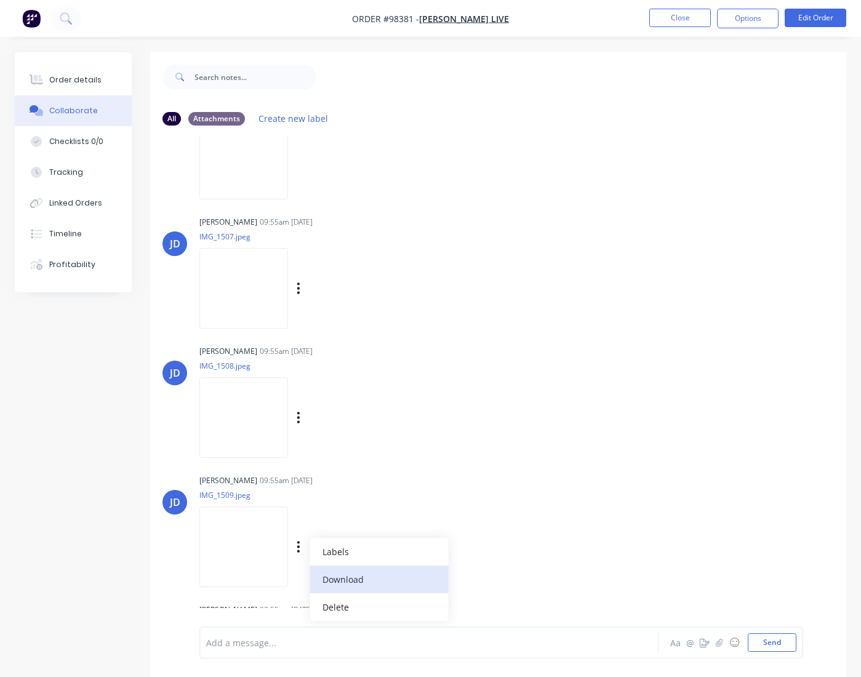  What do you see at coordinates (680, 18) in the screenshot?
I see `button: Close` at bounding box center [680, 18].